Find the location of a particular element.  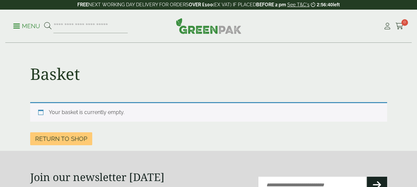

div: Your basket is currently empty. is located at coordinates (209, 112).